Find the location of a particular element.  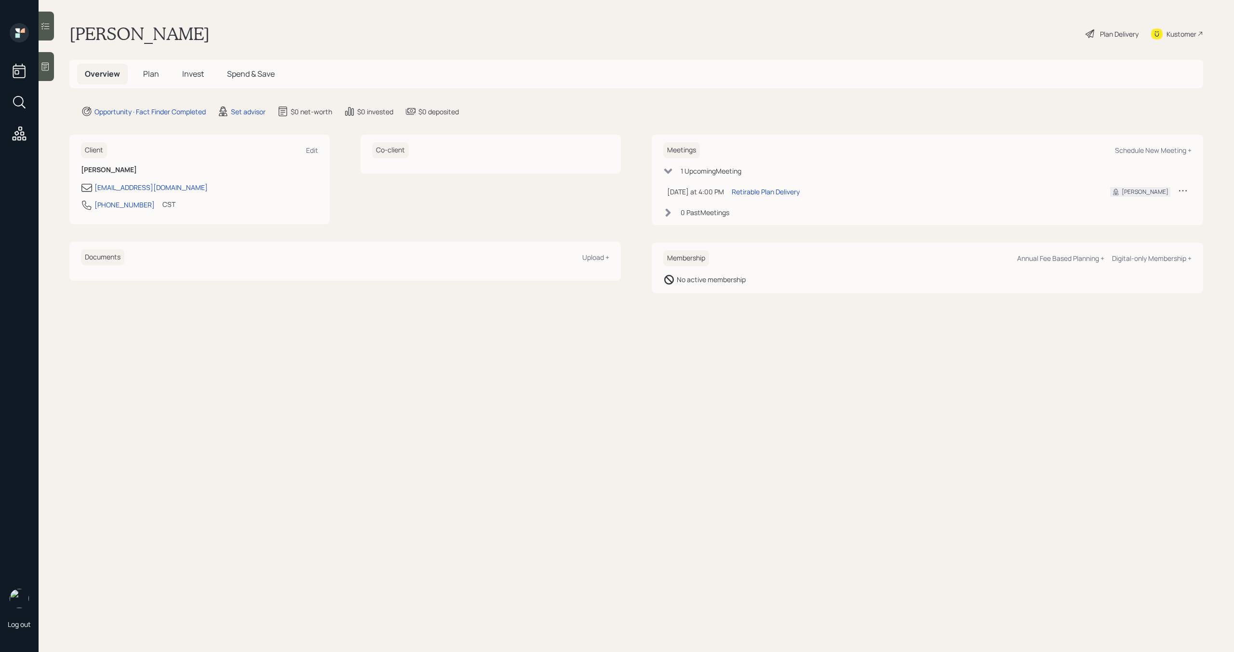

div: $0 deposited is located at coordinates (439, 111).